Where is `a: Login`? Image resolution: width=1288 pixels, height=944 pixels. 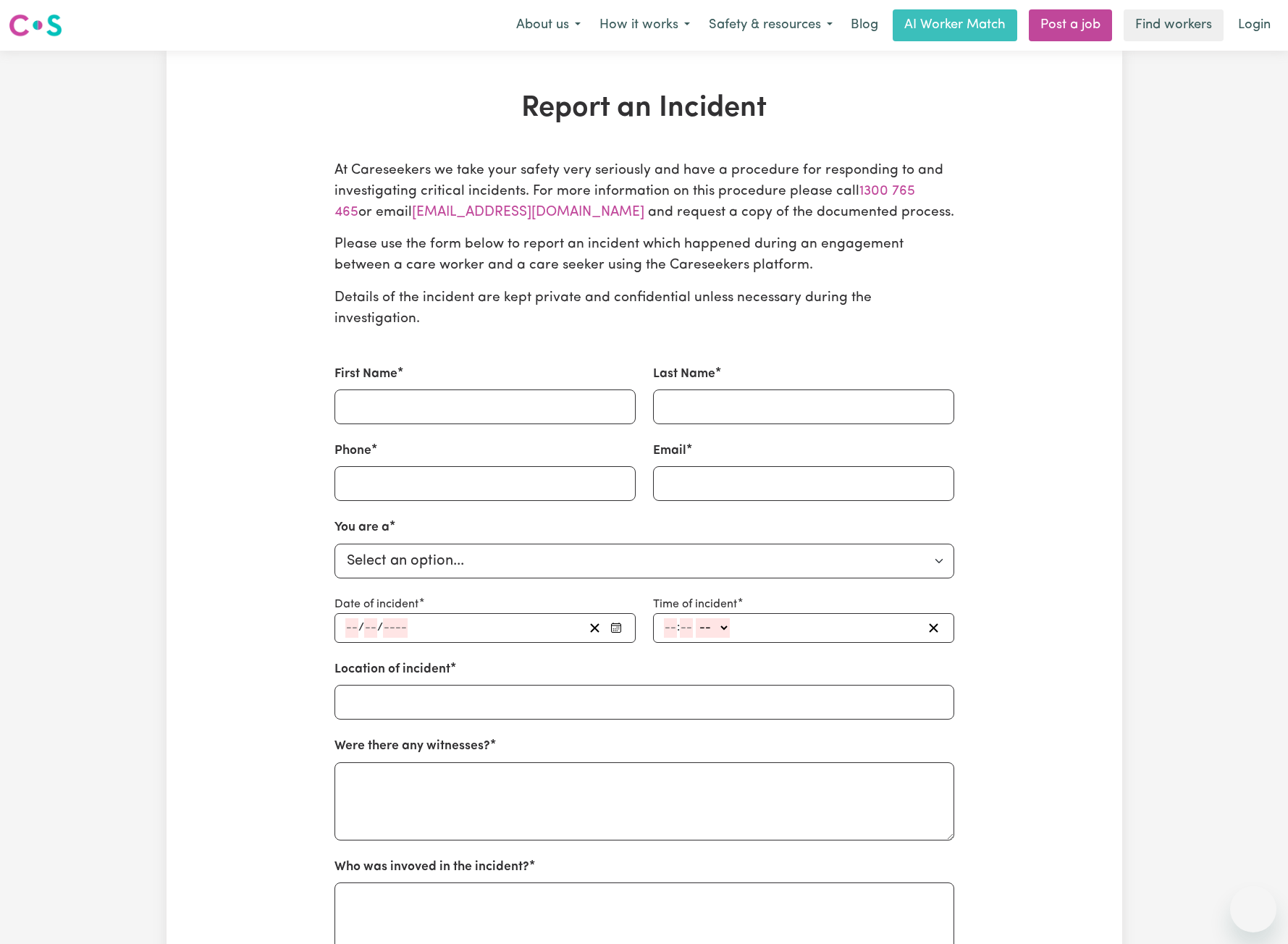
a: Login is located at coordinates (1254, 25).